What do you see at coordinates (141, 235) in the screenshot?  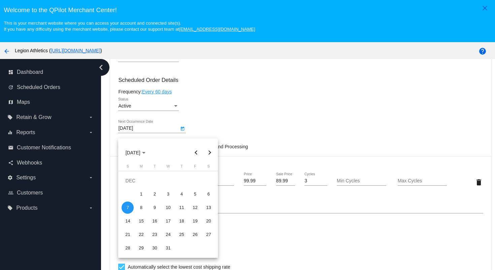 I see `div: 22` at bounding box center [141, 235].